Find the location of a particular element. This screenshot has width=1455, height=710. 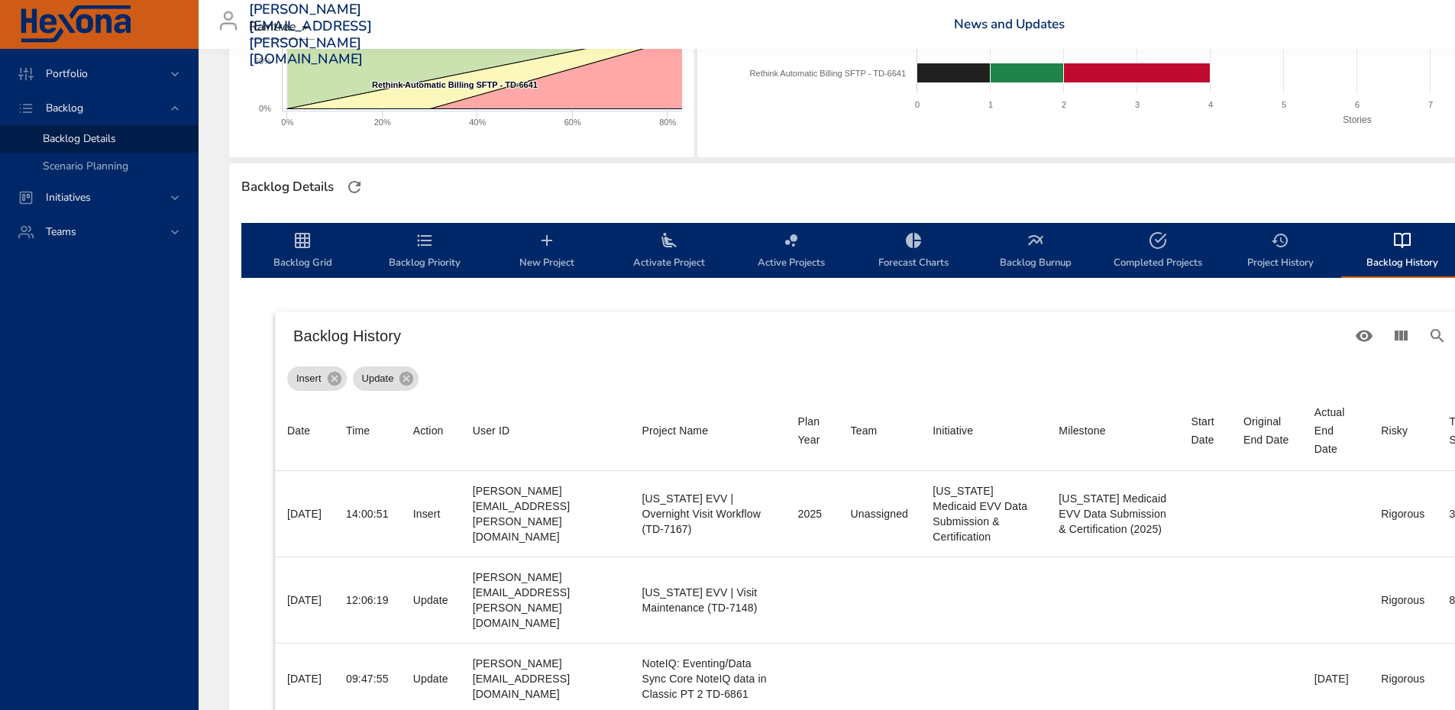

span: Backlog Priority is located at coordinates (425, 251).